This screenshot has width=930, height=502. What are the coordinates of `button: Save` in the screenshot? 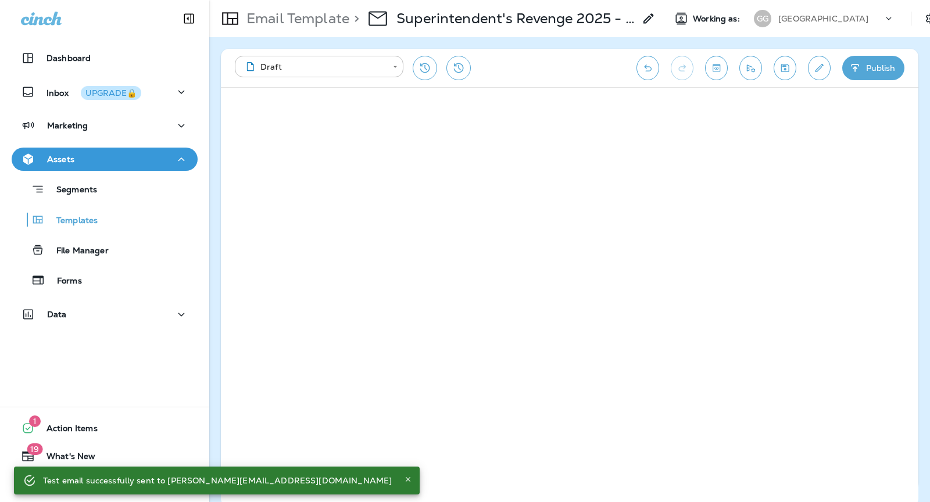 It's located at (785, 68).